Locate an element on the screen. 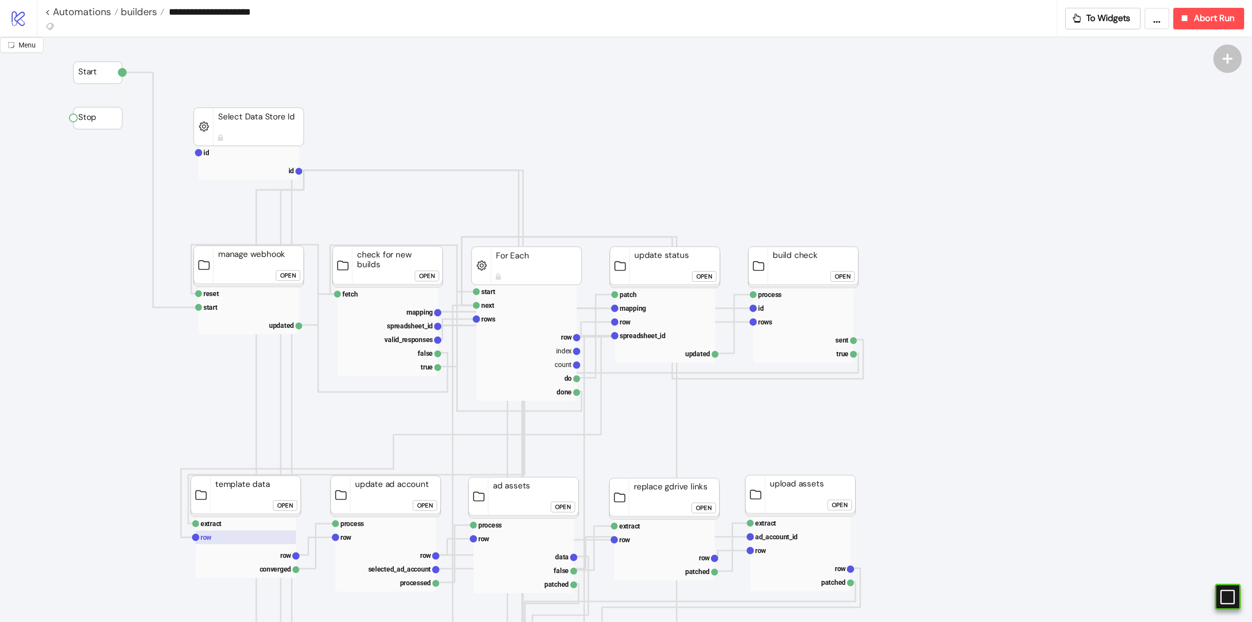  text: ad_account_id is located at coordinates (776, 537).